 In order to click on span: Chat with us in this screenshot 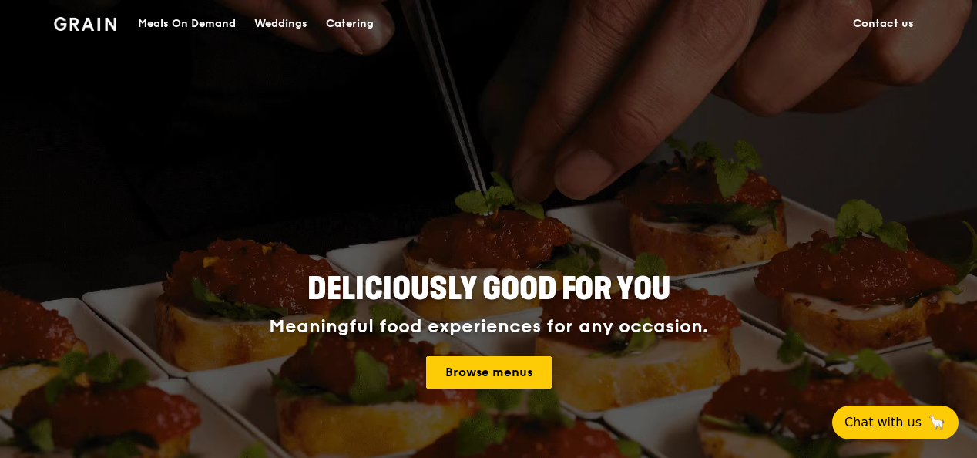, I will do `click(883, 422)`.